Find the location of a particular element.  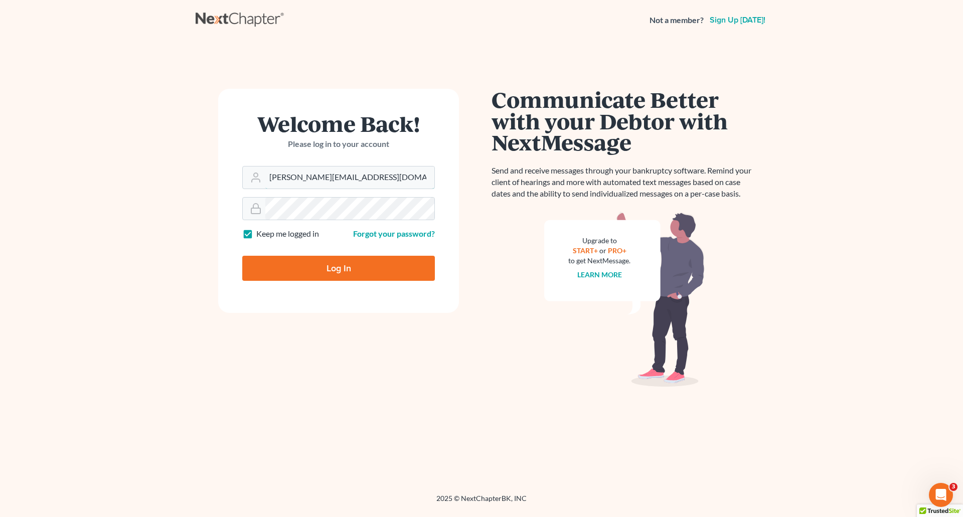

a: Learn more is located at coordinates (600, 274).